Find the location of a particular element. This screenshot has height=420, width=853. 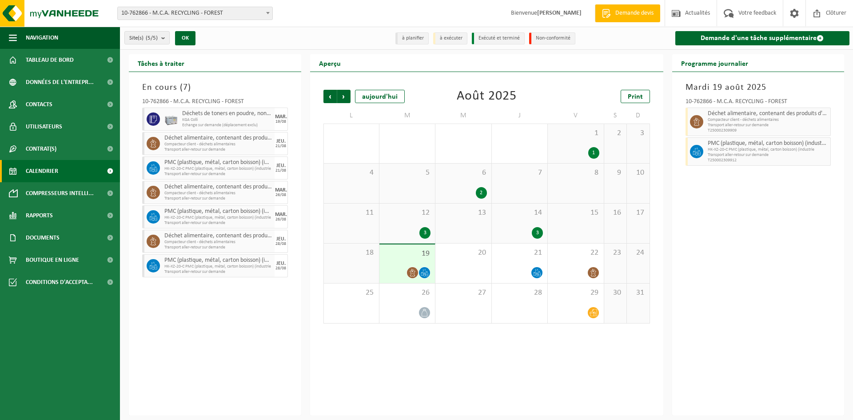

span: Documents is located at coordinates (43, 238).